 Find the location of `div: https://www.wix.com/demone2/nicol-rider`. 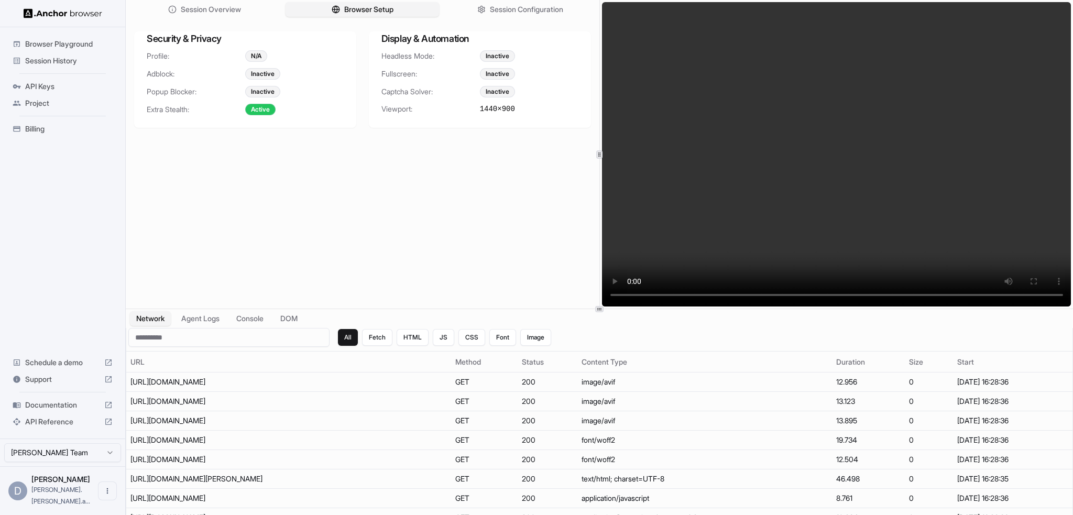

div: https://www.wix.com/demone2/nicol-rider is located at coordinates (209, 479).